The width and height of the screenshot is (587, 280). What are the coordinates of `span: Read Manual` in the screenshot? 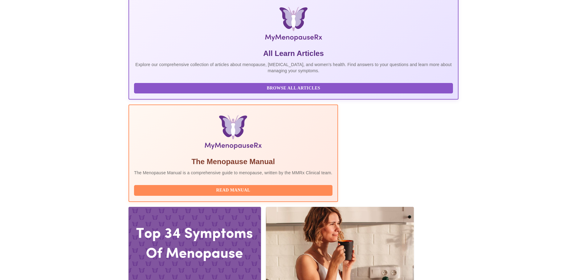 It's located at (233, 191).